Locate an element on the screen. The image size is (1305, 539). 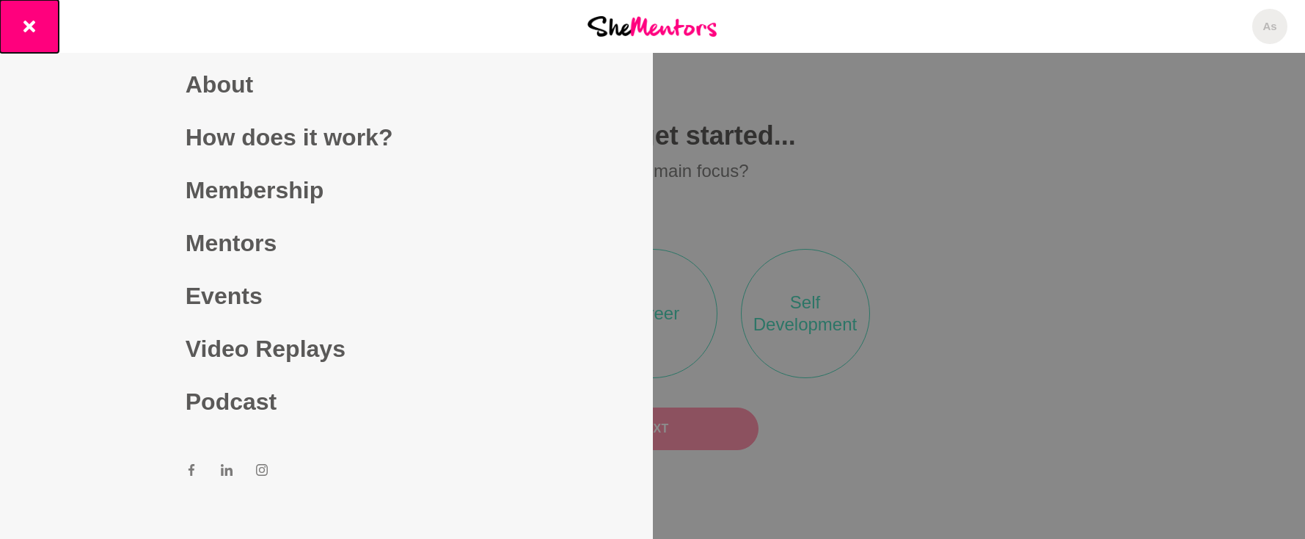
h5: As is located at coordinates (1269, 26).